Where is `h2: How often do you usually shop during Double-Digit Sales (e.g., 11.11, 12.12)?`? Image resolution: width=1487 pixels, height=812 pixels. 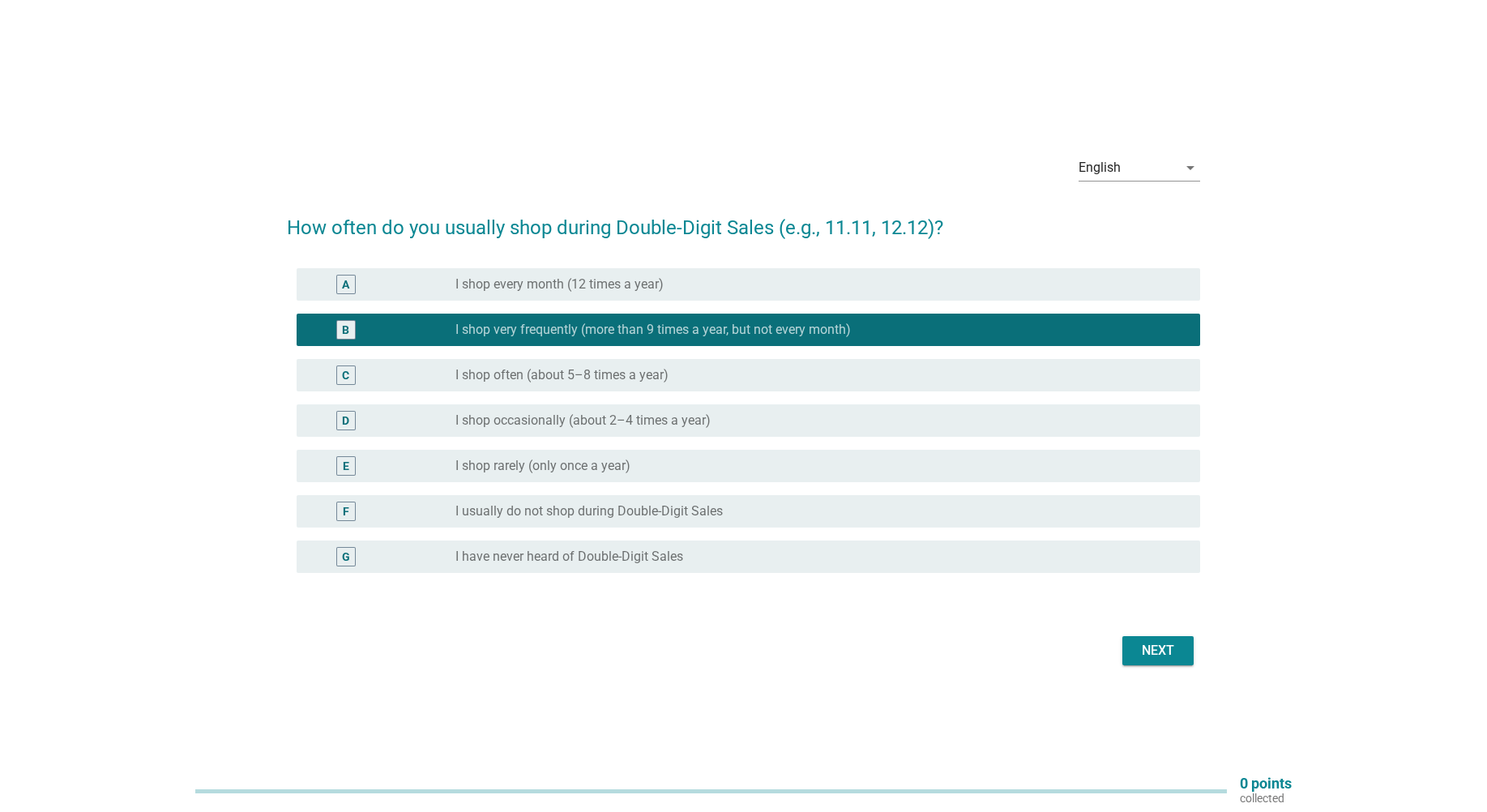 h2: How often do you usually shop during Double-Digit Sales (e.g., 11.11, 12.12)? is located at coordinates (743, 220).